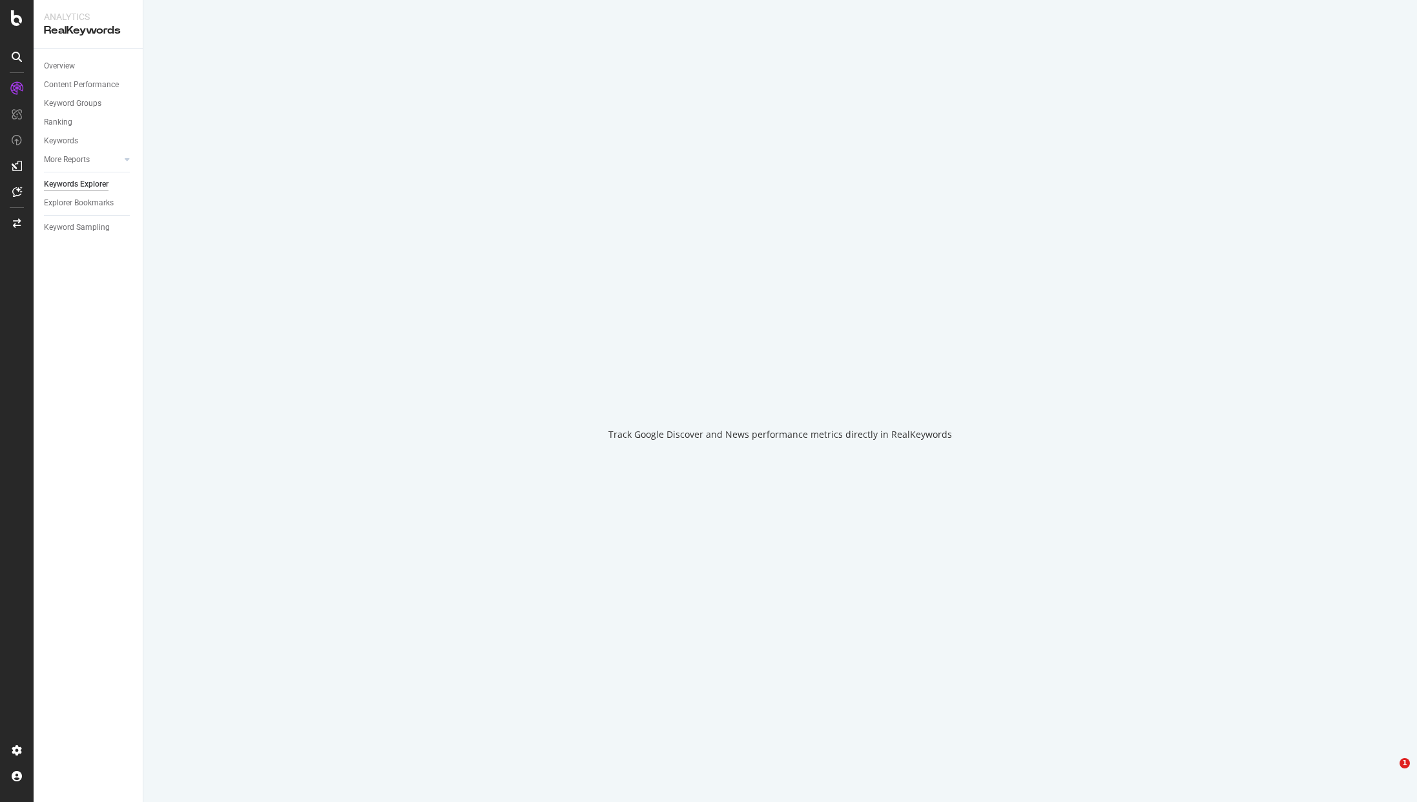  I want to click on div: Analytics, so click(88, 17).